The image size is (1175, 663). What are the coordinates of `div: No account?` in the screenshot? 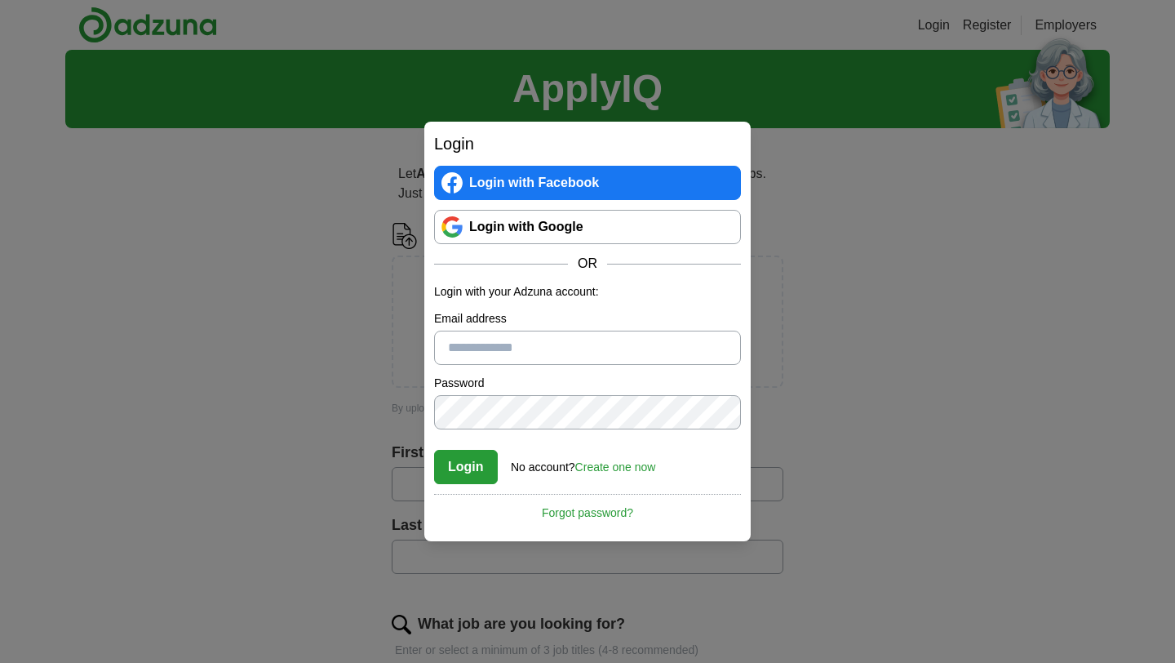 It's located at (583, 462).